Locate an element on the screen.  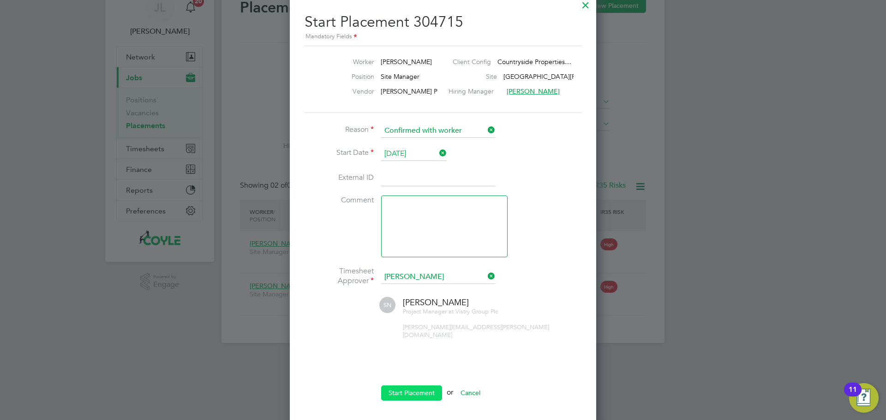
input: Search for... is located at coordinates (438, 277).